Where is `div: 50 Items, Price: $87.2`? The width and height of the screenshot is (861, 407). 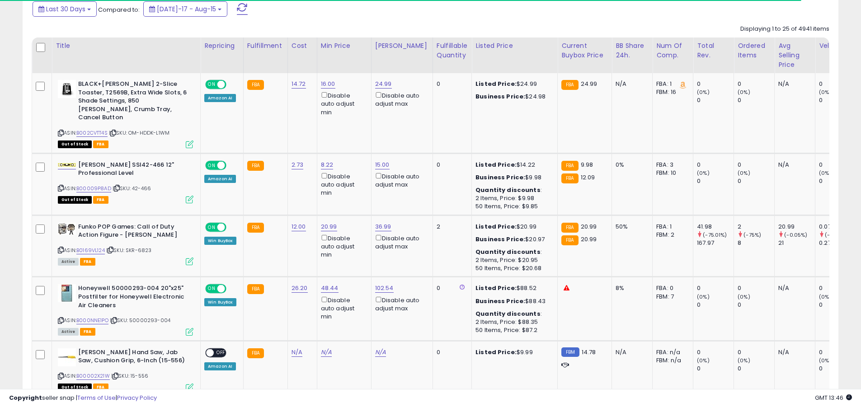
div: 50 Items, Price: $87.2 is located at coordinates (513, 330).